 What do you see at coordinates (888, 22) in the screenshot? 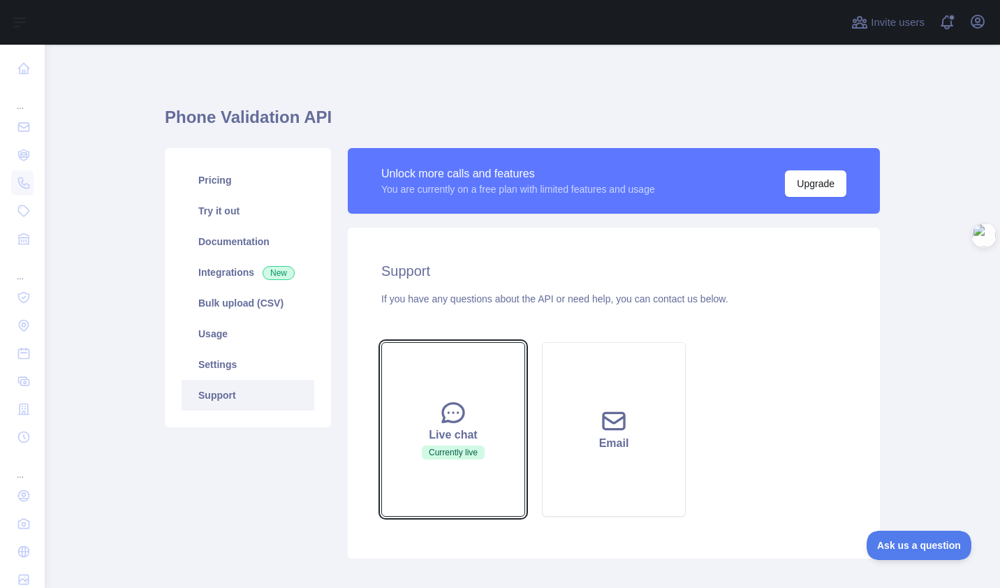
I see `button: Invite users` at bounding box center [888, 22].